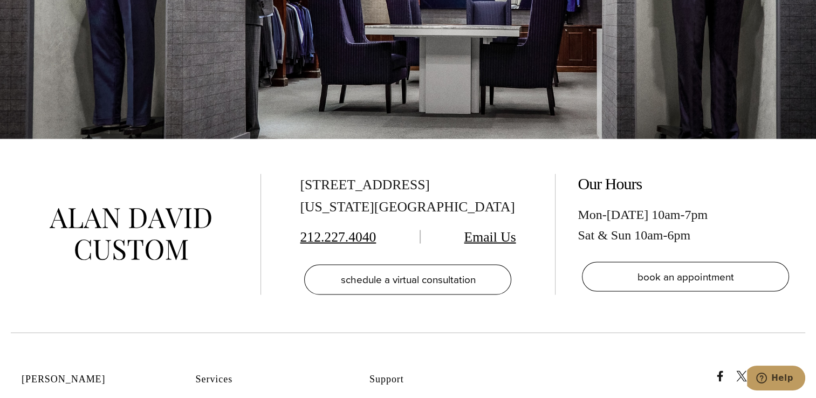  Describe the element at coordinates (490, 236) in the screenshot. I see `a: Email Us` at that location.